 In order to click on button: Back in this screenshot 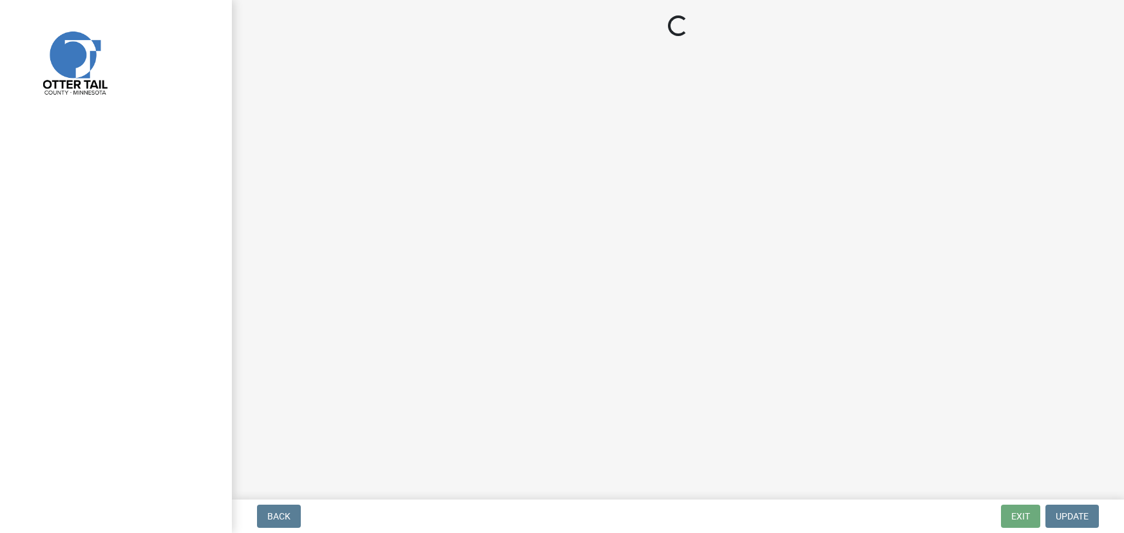, I will do `click(279, 517)`.